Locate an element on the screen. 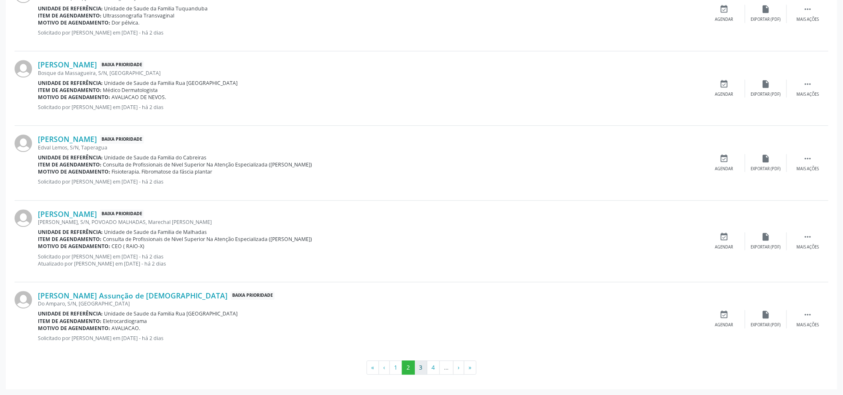 The image size is (843, 395). span: Fisioterapia. Fibromatose da fáscia plantar is located at coordinates (162, 171).